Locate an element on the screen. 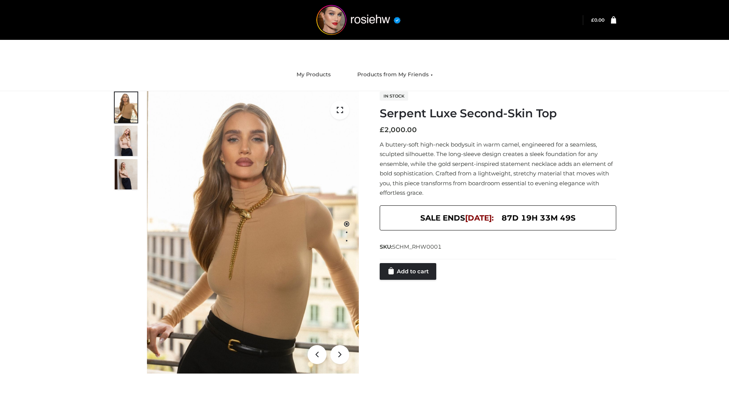 The image size is (729, 410). img: Screenshot-2024-10-29-at-6.25.55%E2%80%AFPM.jpg is located at coordinates (126, 141).